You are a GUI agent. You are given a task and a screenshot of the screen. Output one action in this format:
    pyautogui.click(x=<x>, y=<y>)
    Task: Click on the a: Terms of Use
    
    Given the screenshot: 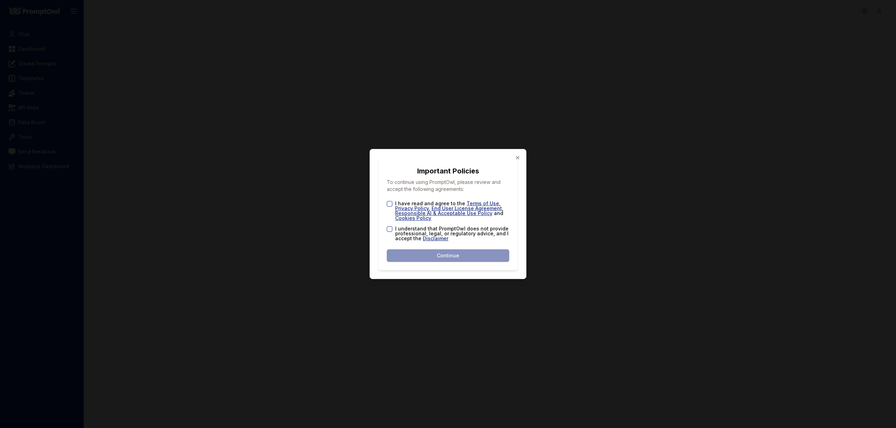 What is the action you would take?
    pyautogui.click(x=483, y=203)
    